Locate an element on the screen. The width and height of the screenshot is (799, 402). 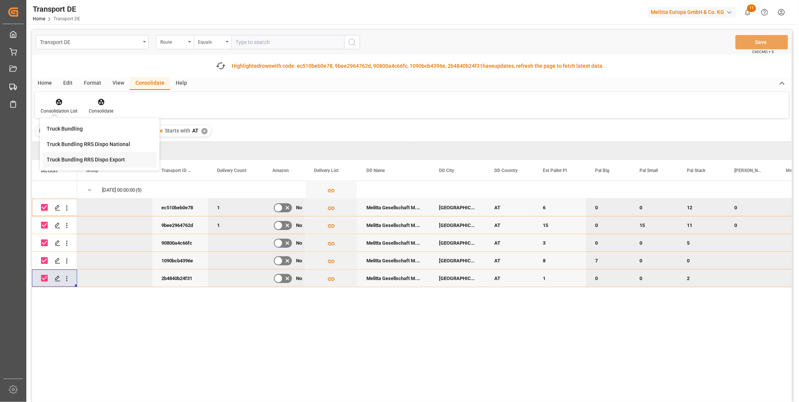
div: Equals is located at coordinates (211, 41).